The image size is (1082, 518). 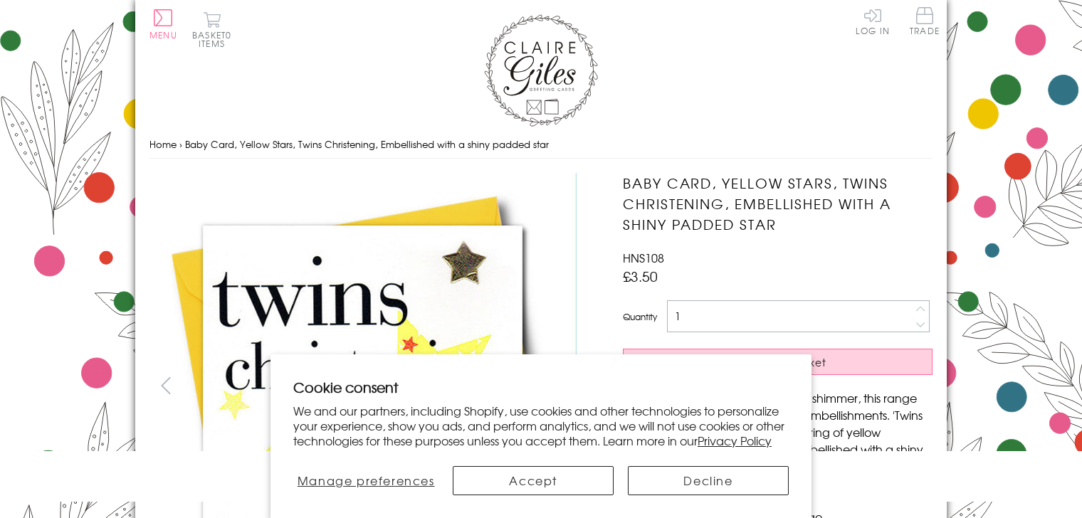 What do you see at coordinates (366, 481) in the screenshot?
I see `button: Manage preferences` at bounding box center [366, 481].